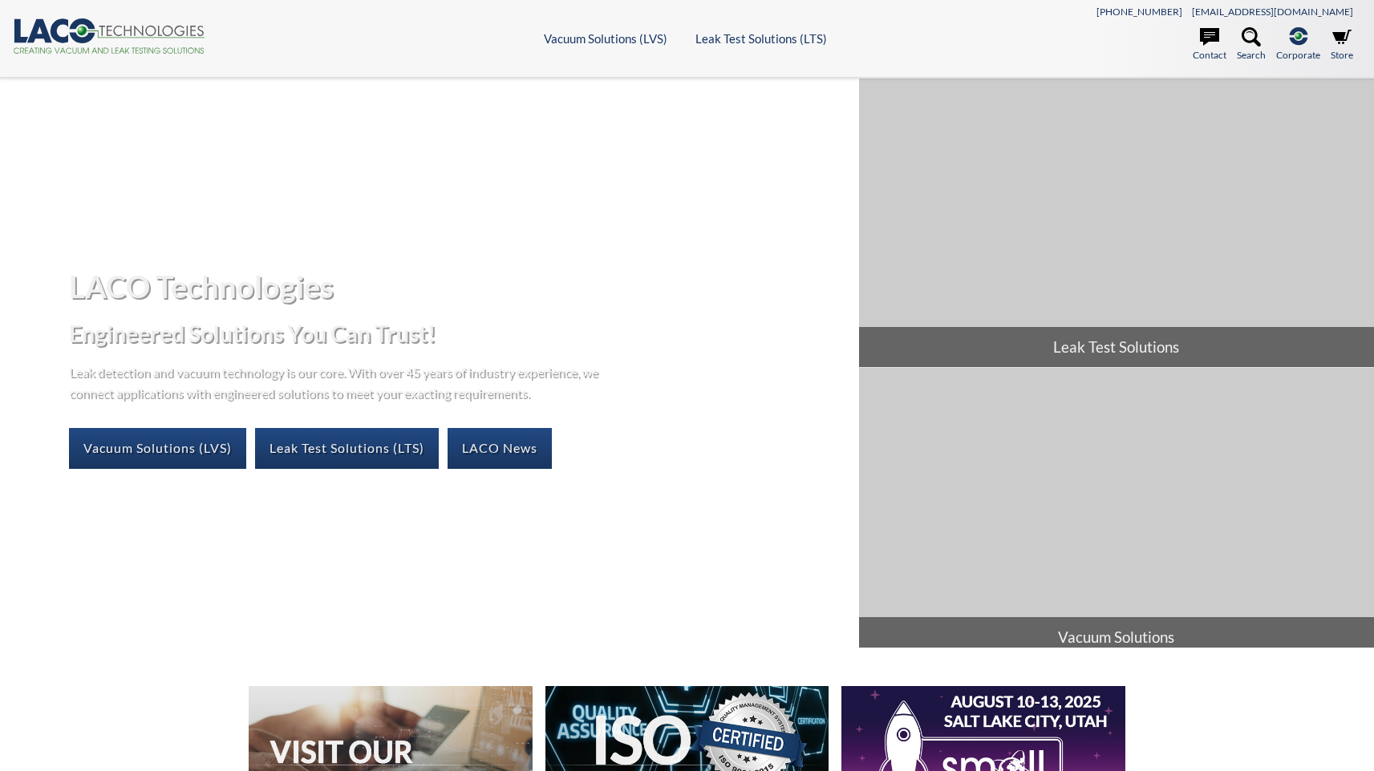  I want to click on a: Store, so click(1341, 45).